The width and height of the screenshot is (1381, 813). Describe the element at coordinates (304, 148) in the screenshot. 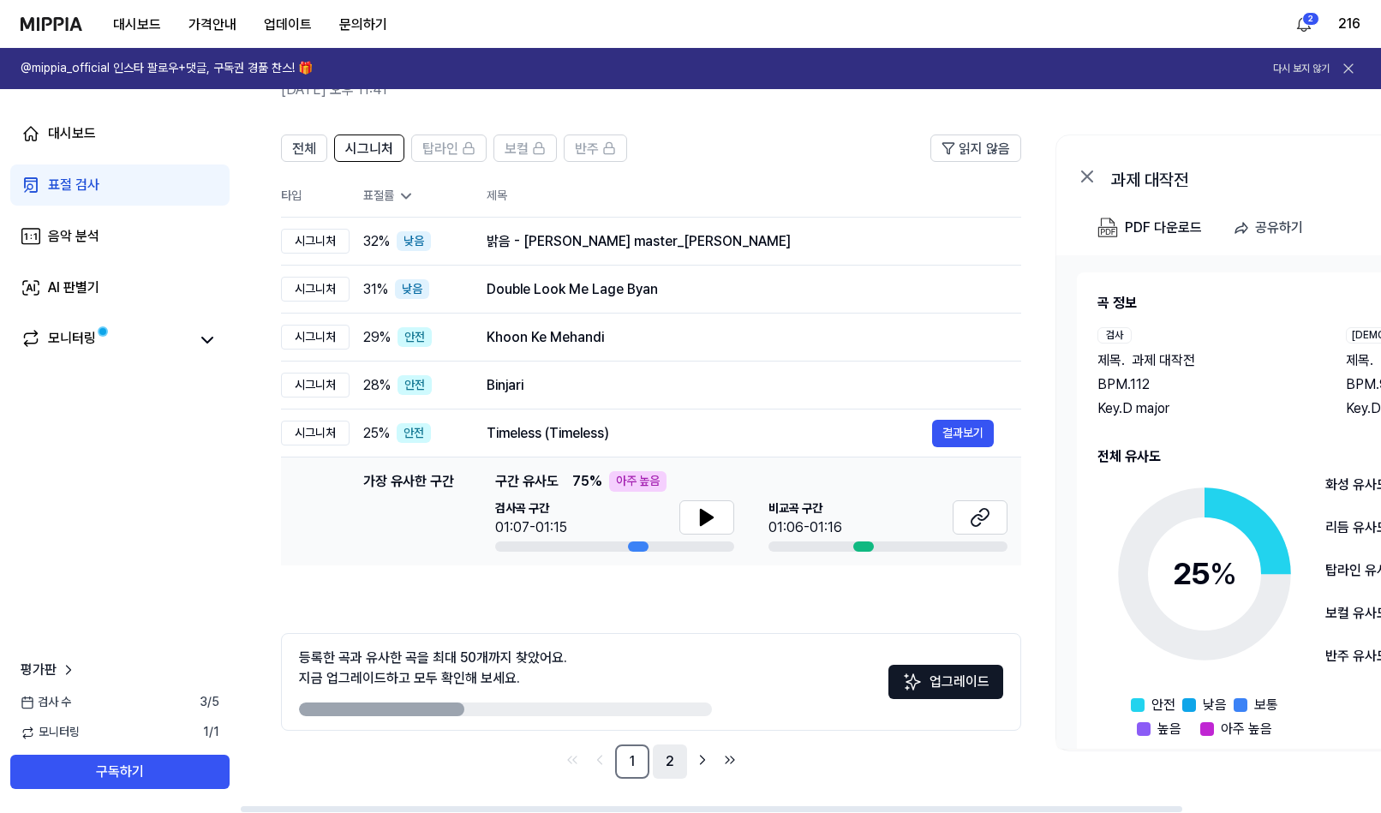

I see `button: 전체` at that location.